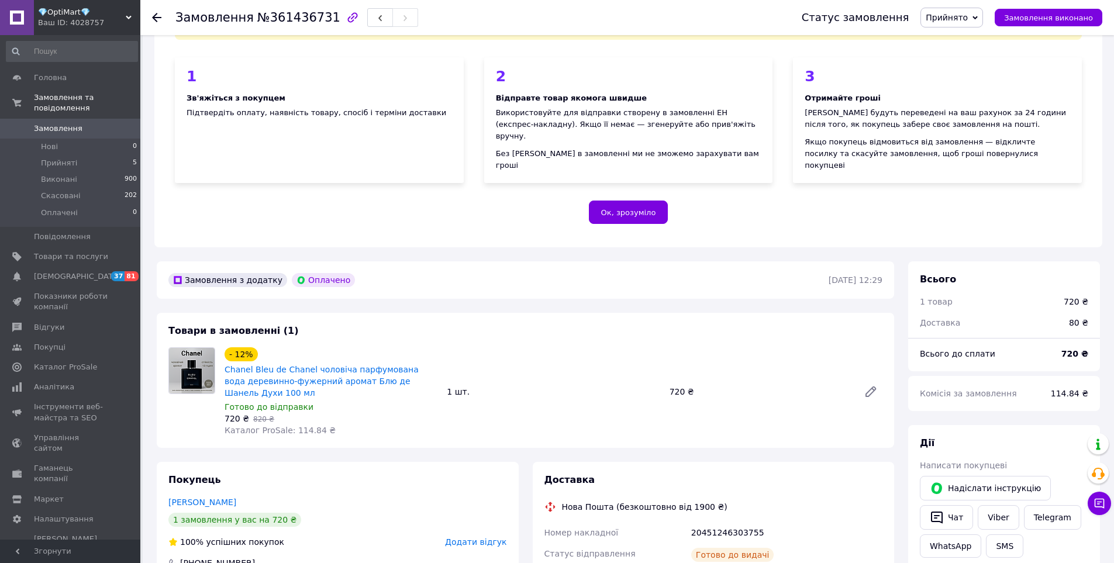  I want to click on span: Прийняті, so click(59, 163).